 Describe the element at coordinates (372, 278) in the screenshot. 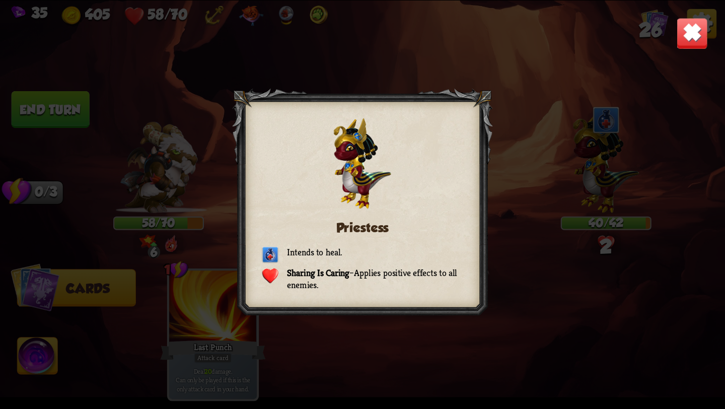

I see `span: Applies positive effects to all enemies.` at that location.